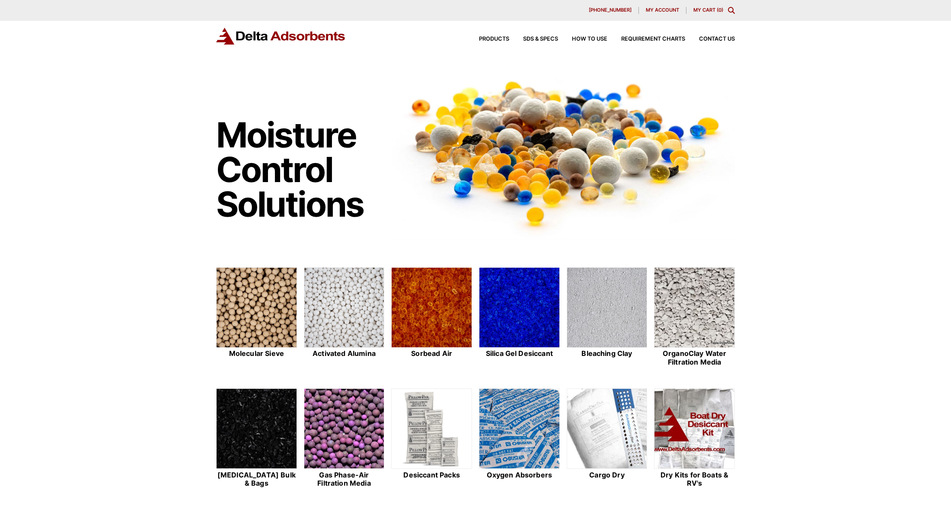 Image resolution: width=951 pixels, height=506 pixels. I want to click on h2: Molecular Sieve, so click(256, 353).